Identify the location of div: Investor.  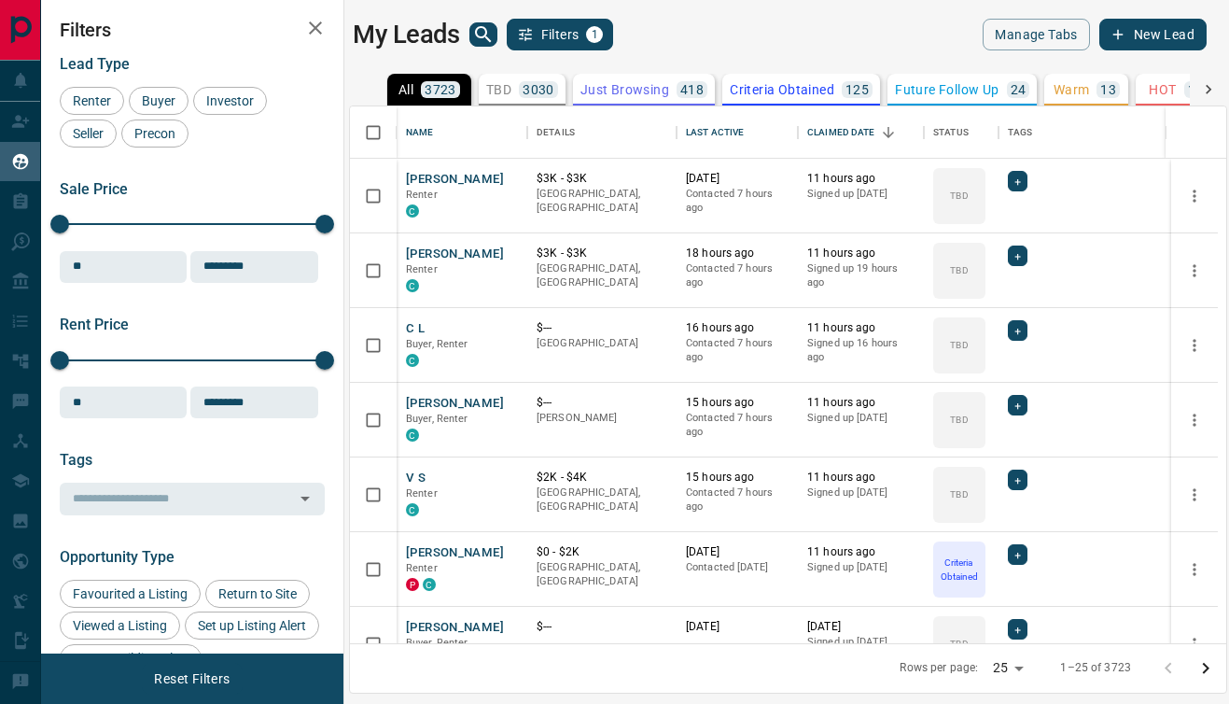
(230, 101).